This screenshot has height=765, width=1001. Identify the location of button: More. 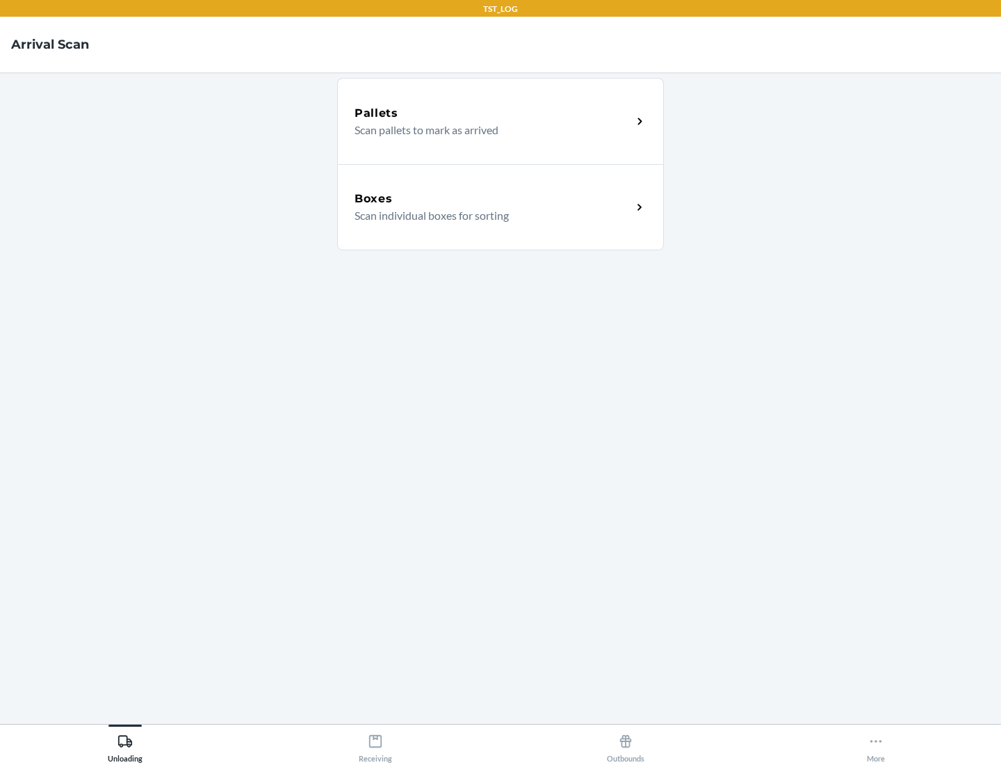
(876, 743).